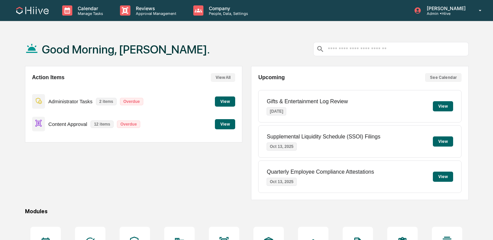  I want to click on button: See Calendar, so click(444, 77).